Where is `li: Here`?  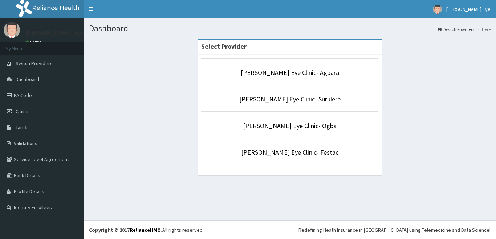
li: Here is located at coordinates (483, 29).